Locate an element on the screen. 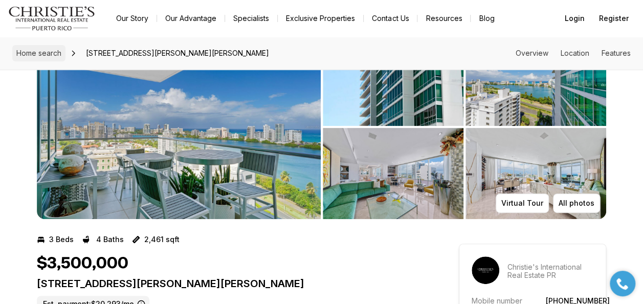 Image resolution: width=643 pixels, height=304 pixels. a: Specialists is located at coordinates (251, 18).